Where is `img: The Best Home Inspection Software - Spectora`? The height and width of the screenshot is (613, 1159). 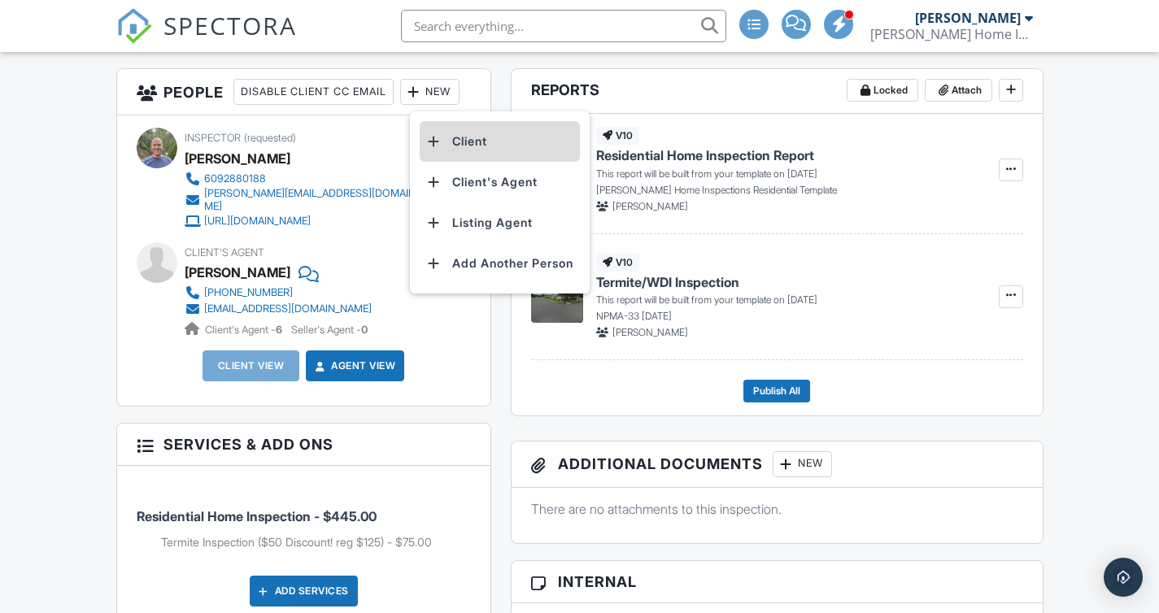 img: The Best Home Inspection Software - Spectora is located at coordinates (134, 26).